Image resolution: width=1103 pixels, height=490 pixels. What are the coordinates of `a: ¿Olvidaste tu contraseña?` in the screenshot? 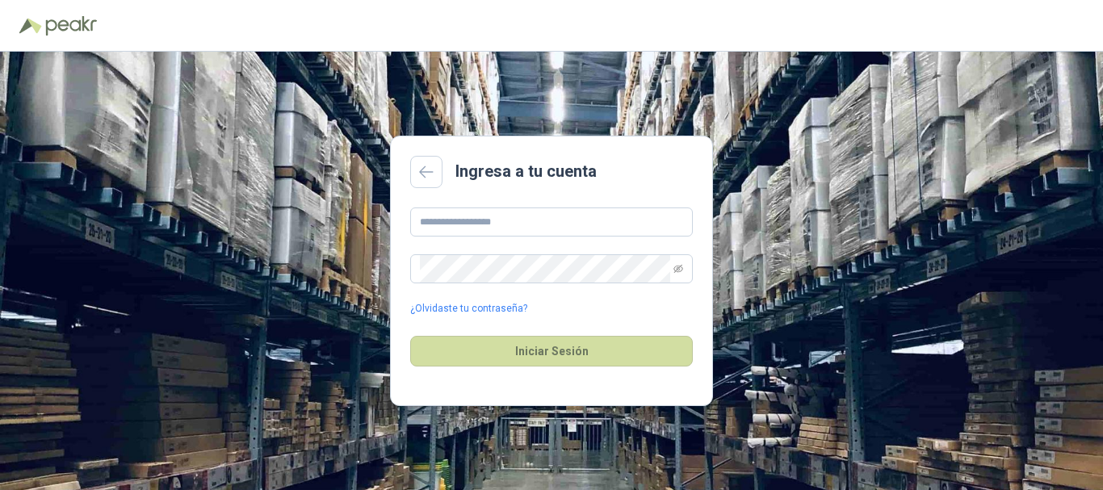 It's located at (468, 308).